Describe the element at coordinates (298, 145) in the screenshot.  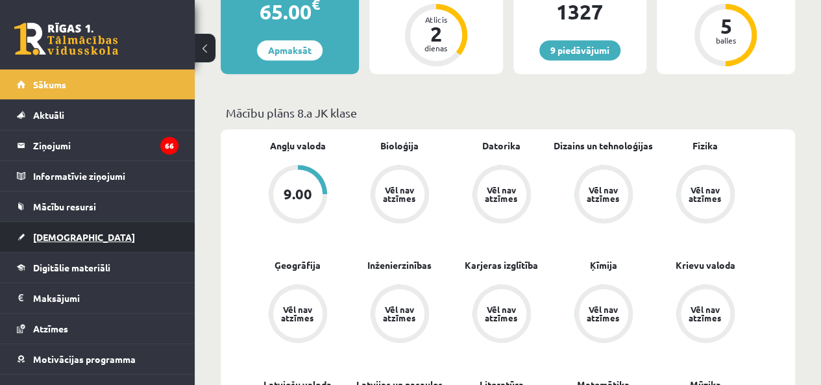
I see `a: Angļu valoda` at that location.